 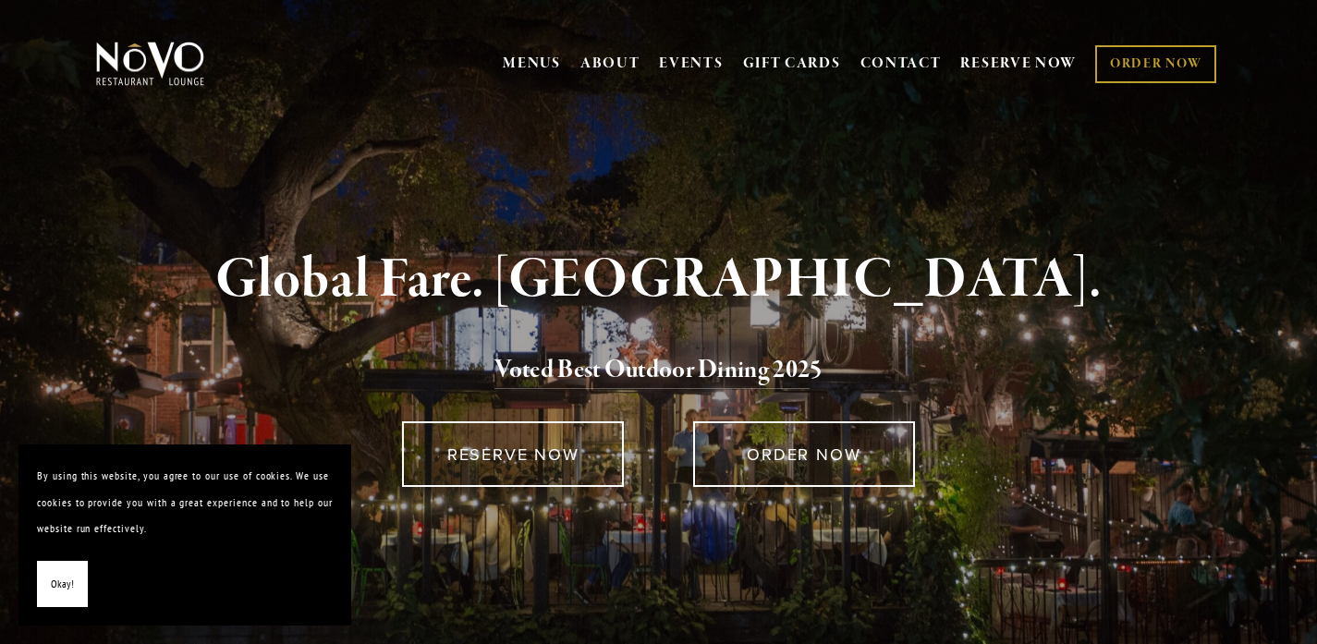 I want to click on p: By using this website, you agree to our use of cookies. We use cookies to provide you with a grea..., so click(x=185, y=503).